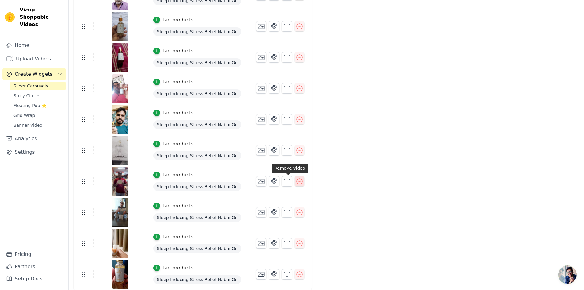 This screenshot has width=584, height=290. Describe the element at coordinates (120, 27) in the screenshot. I see `img: tn-19ebf83b748e49439a8eea17266d720e.png` at that location.